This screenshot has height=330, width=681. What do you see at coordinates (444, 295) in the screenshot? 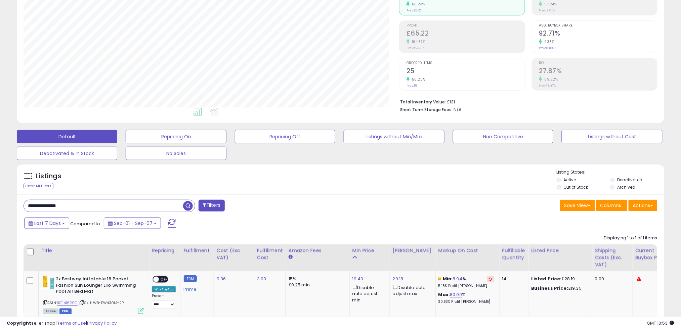
I see `b: Max:` at bounding box center [444, 295].